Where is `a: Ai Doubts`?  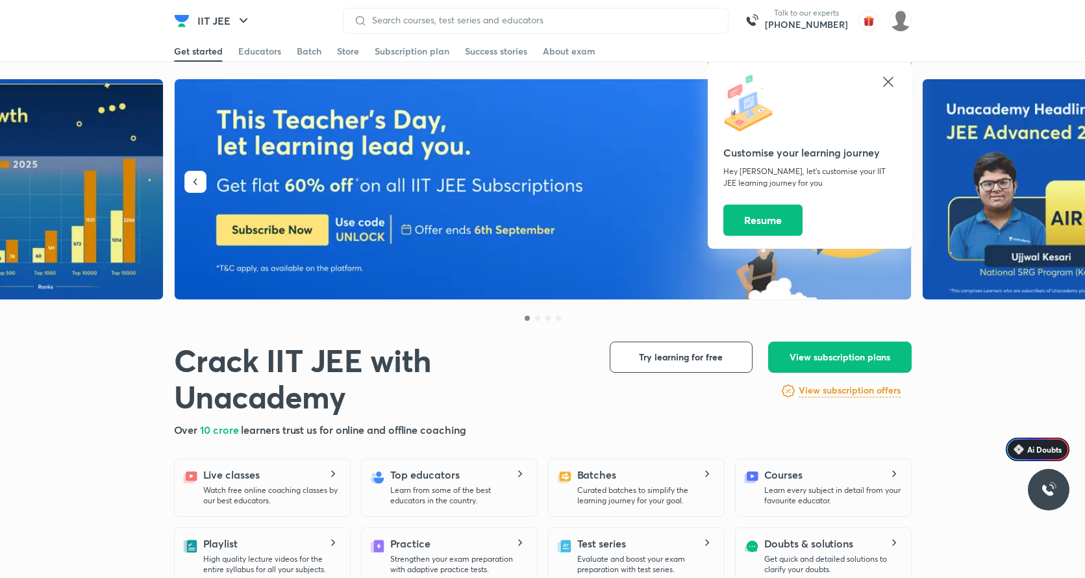 a: Ai Doubts is located at coordinates (1038, 450).